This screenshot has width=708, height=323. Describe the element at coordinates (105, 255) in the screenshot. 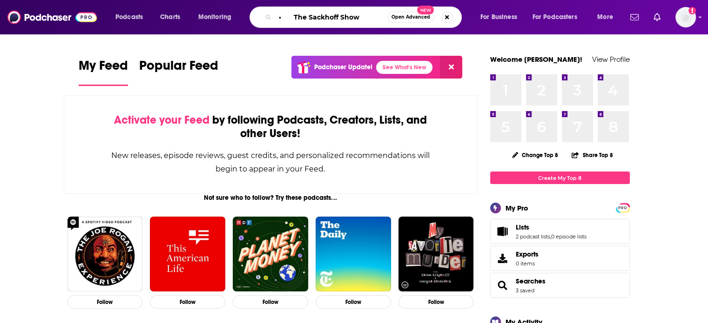

I see `a: The Joe Rogan Experience` at that location.